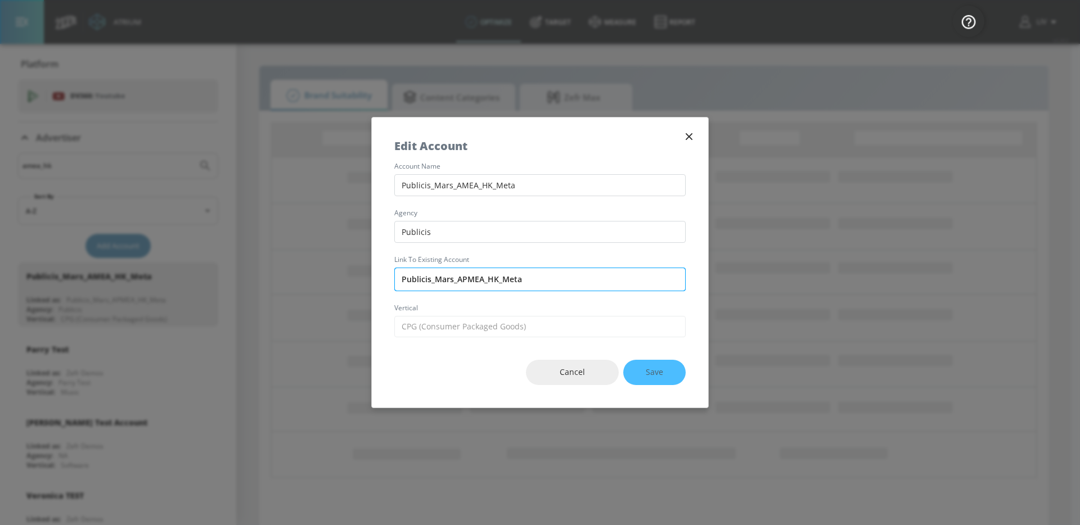 This screenshot has width=1080, height=525. What do you see at coordinates (540, 232) in the screenshot?
I see `input: Enter agency name` at bounding box center [540, 232].